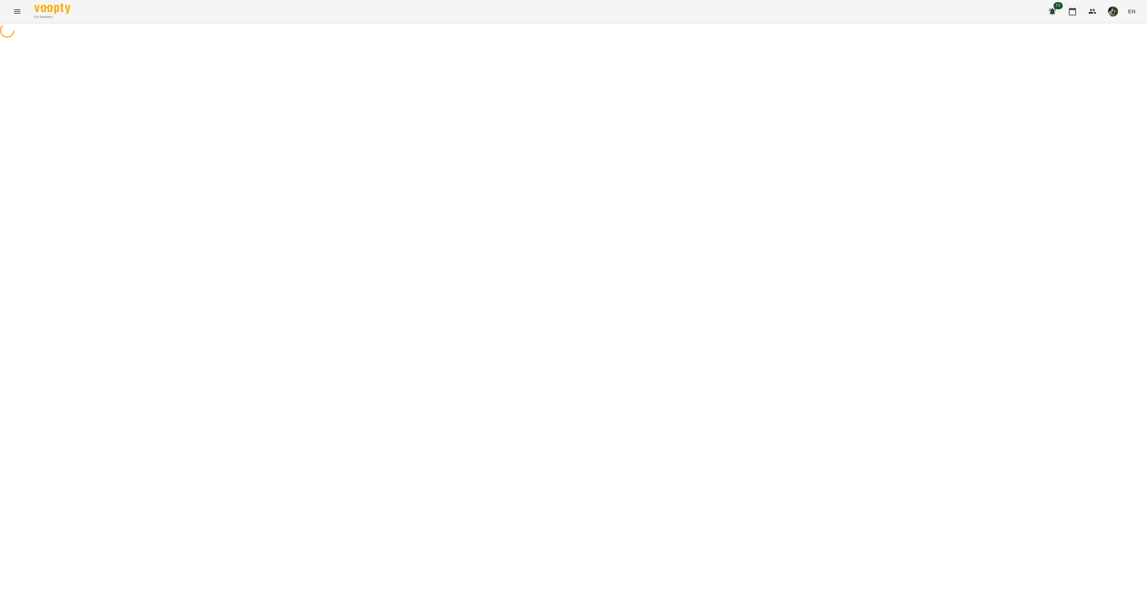  Describe the element at coordinates (52, 17) in the screenshot. I see `span: For Business` at that location.